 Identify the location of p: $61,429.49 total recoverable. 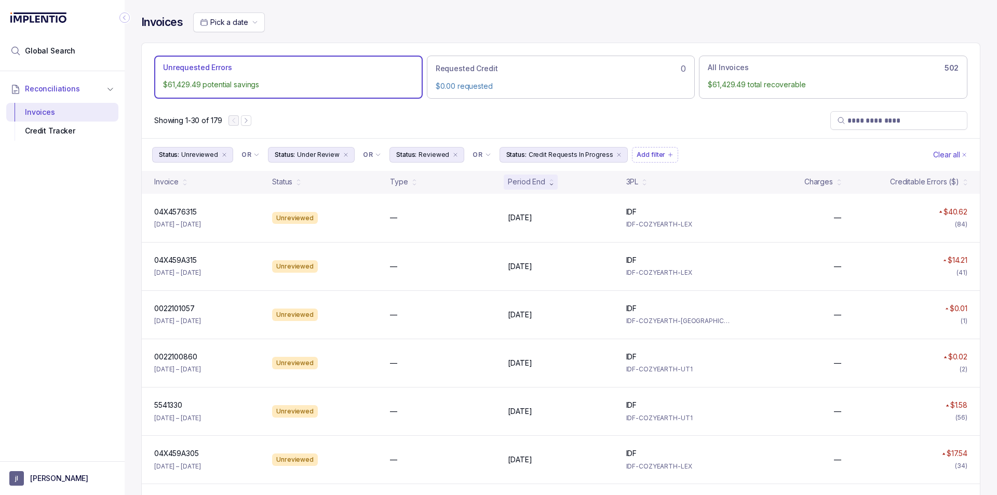
(833, 85).